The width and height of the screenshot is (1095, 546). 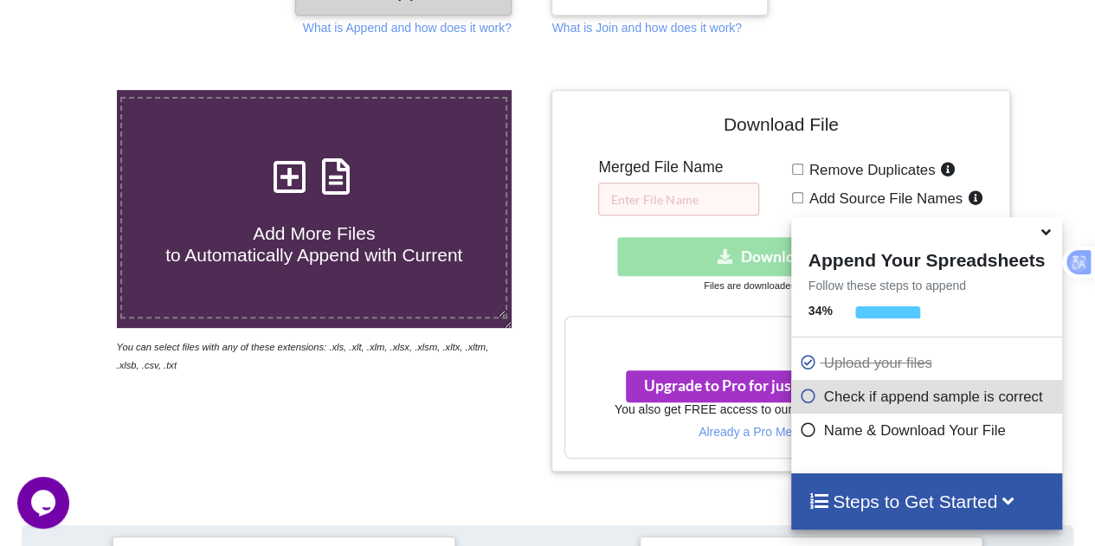 I want to click on h5: Merged File Name, so click(x=679, y=167).